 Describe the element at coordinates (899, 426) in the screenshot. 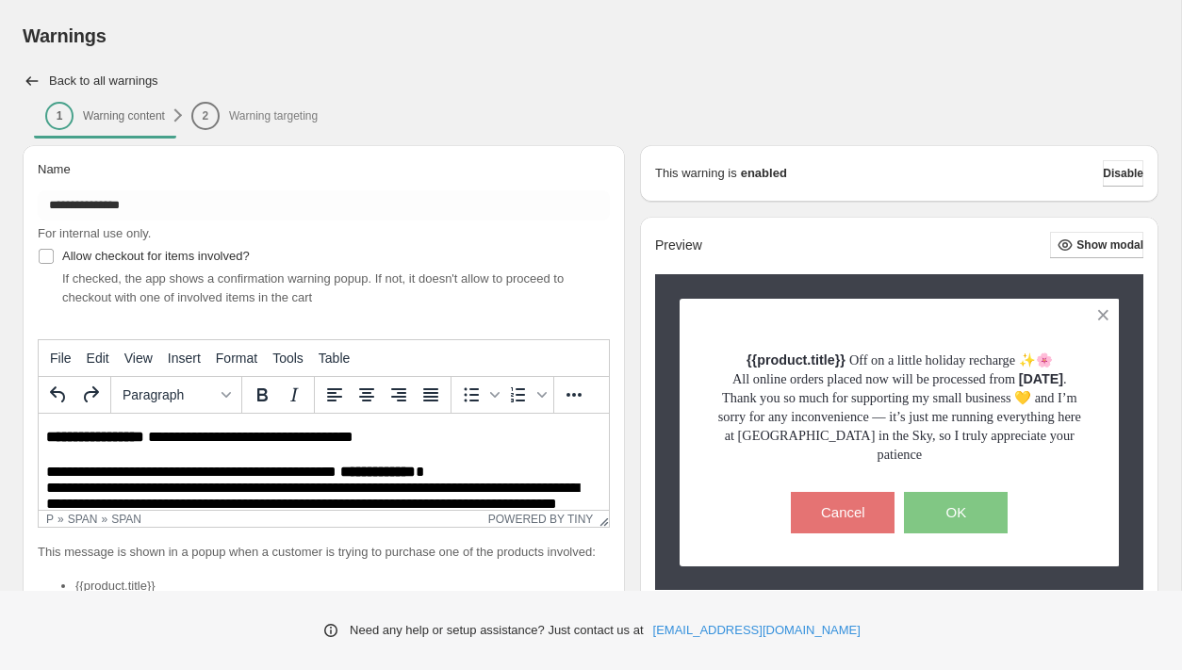

I see `span: Thank you so much for supporting my small business 💛 and I’m sorry for any inconvenience — it’s j...` at that location.